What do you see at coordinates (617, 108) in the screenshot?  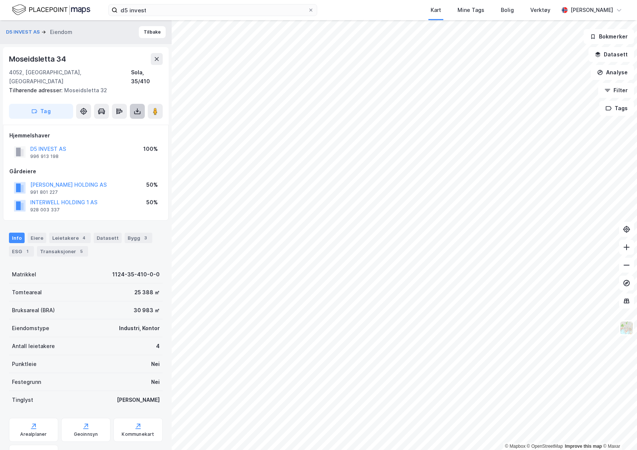 I see `button: Tags` at bounding box center [617, 108].